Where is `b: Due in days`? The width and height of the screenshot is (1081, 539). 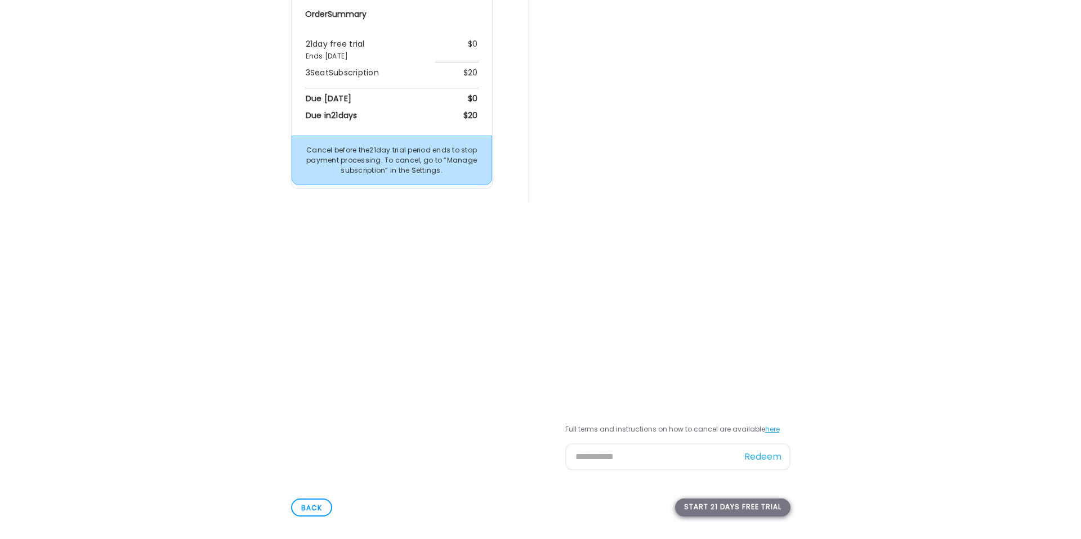 b: Due in days is located at coordinates (332, 115).